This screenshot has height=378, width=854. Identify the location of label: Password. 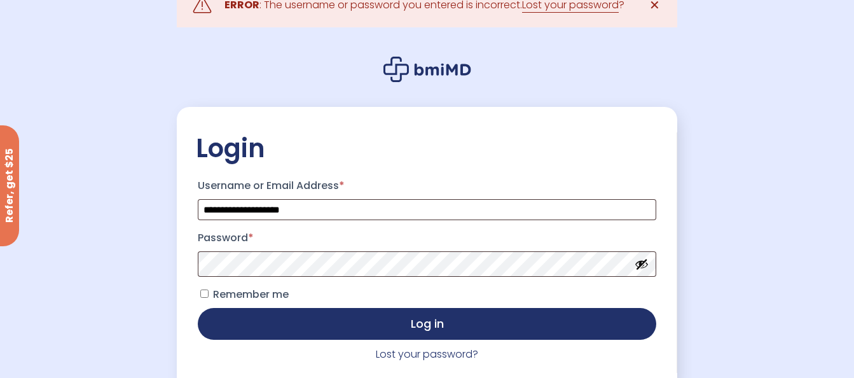
(427, 238).